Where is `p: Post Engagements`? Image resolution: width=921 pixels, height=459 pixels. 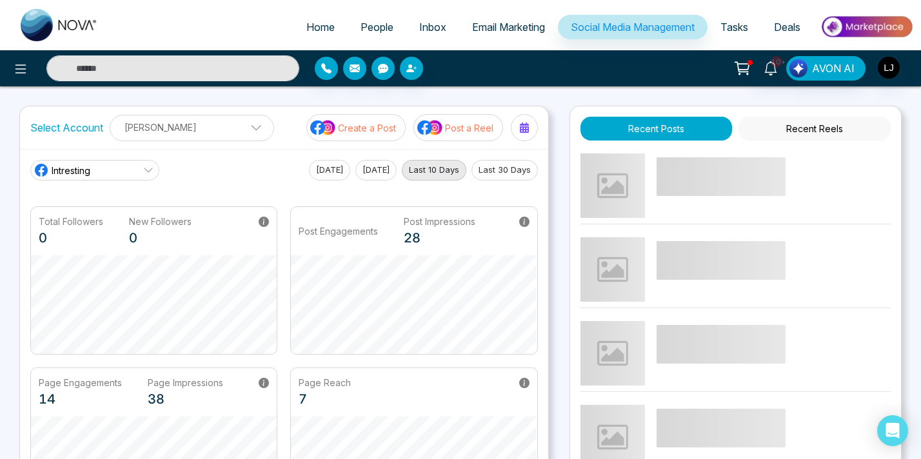 p: Post Engagements is located at coordinates (338, 231).